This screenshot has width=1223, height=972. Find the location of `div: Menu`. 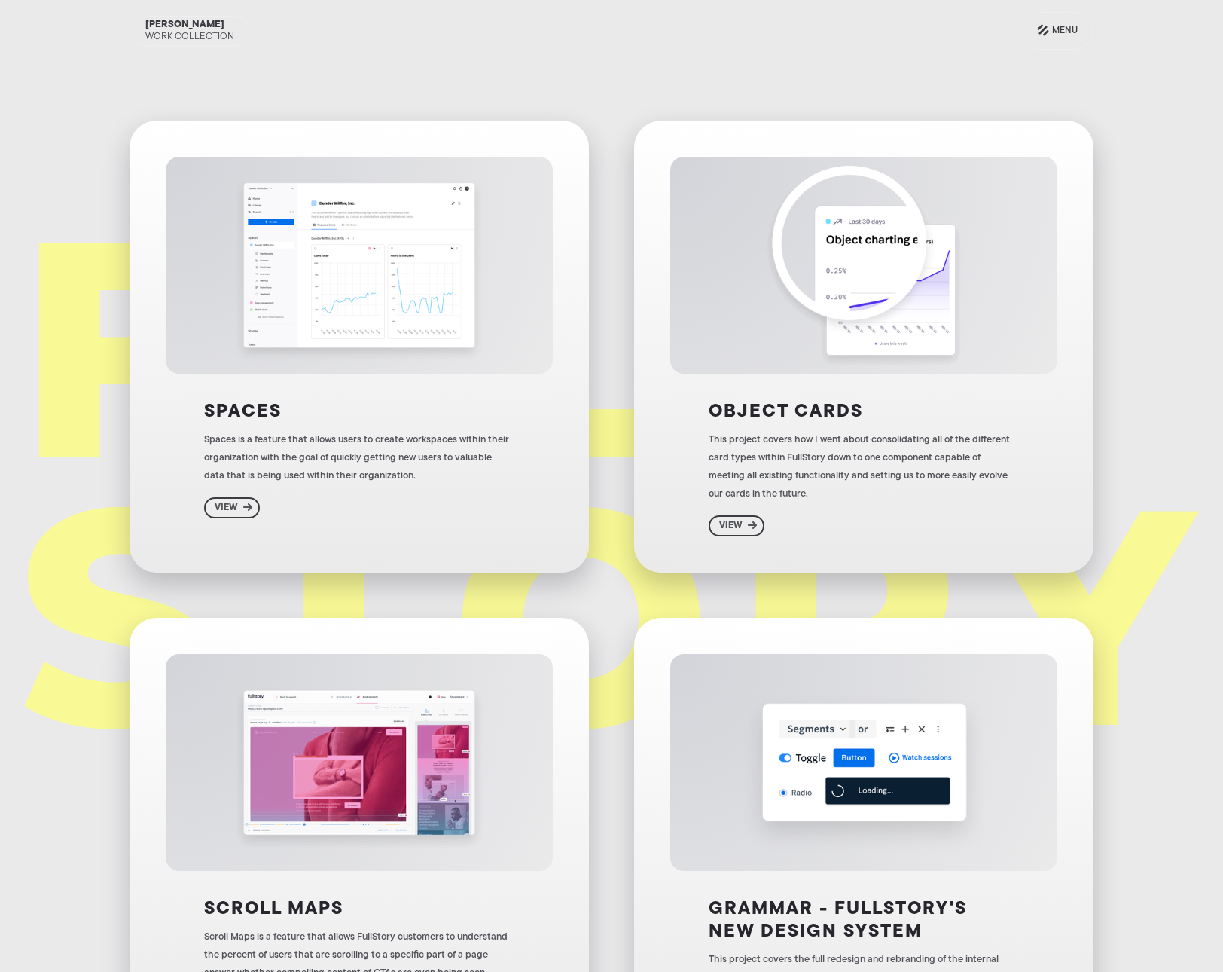

div: Menu is located at coordinates (1065, 31).